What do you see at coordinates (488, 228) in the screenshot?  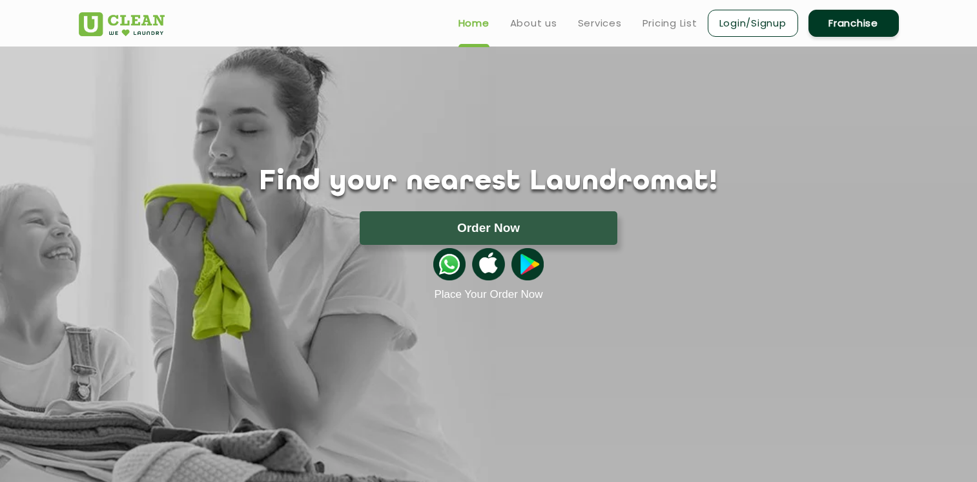 I see `button: Order Now` at bounding box center [488, 228].